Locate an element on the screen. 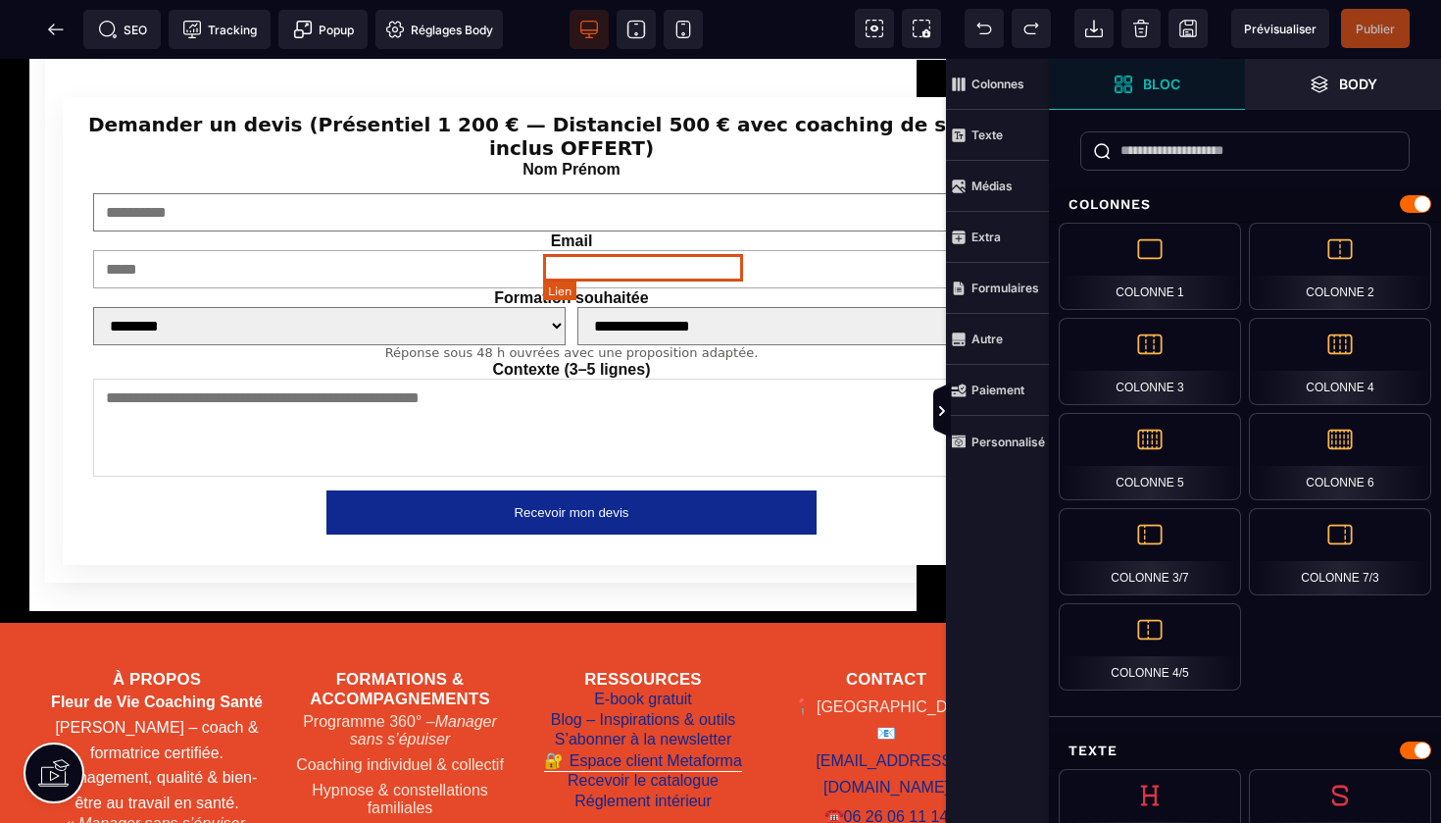 The image size is (1441, 823). a: S’abonner à la newsletter is located at coordinates (643, 681).